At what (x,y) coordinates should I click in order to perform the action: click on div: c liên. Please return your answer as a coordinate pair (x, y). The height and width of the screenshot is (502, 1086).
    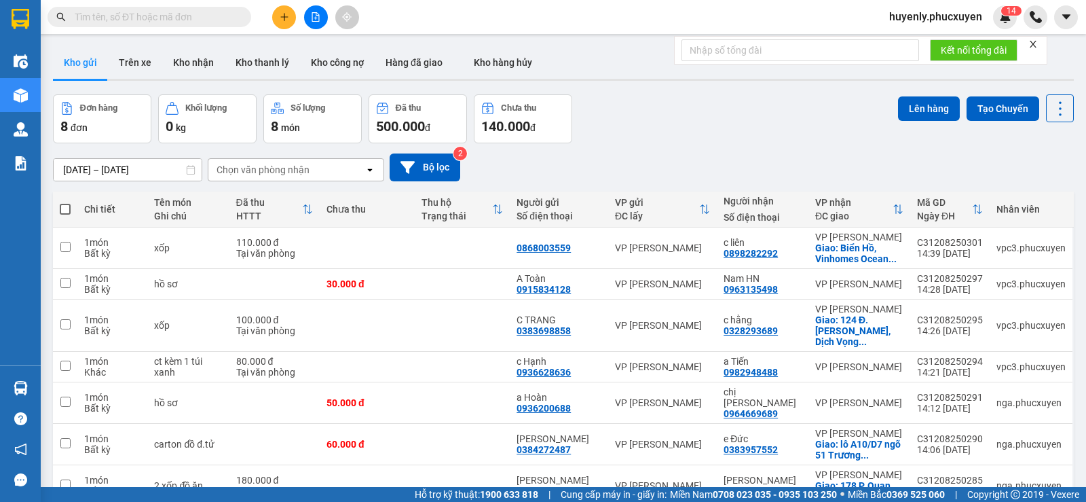
    Looking at the image, I should click on (762, 242).